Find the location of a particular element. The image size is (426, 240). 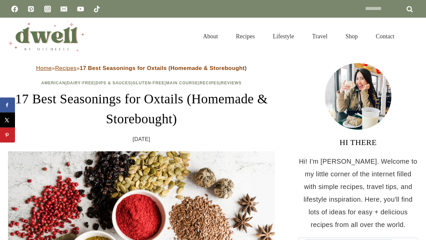

img: DWELL by michelle is located at coordinates (46, 36).